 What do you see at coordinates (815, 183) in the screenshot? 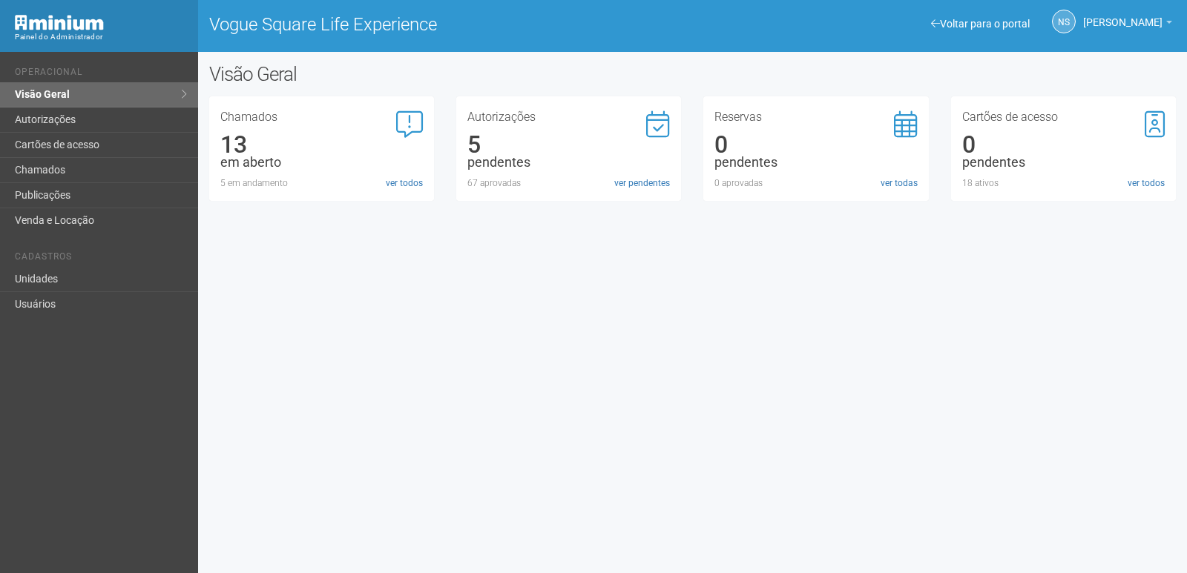
I see `div: 0 aprovadas` at bounding box center [815, 183].